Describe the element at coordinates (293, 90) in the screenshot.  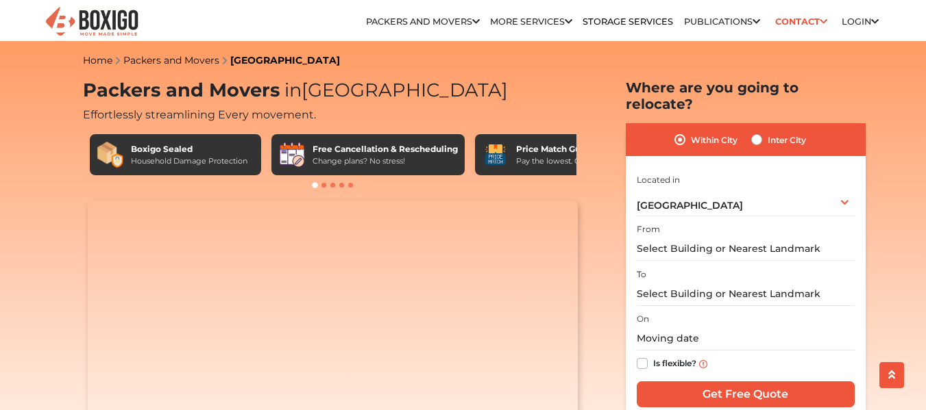
I see `span: in` at that location.